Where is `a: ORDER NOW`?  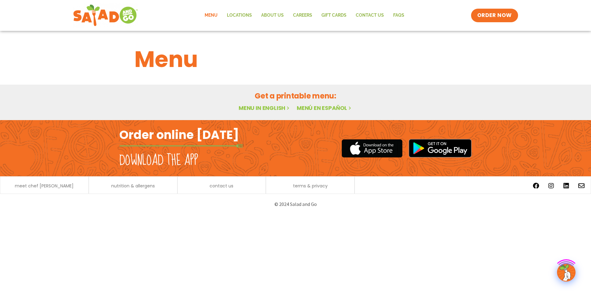
a: ORDER NOW is located at coordinates (494, 15).